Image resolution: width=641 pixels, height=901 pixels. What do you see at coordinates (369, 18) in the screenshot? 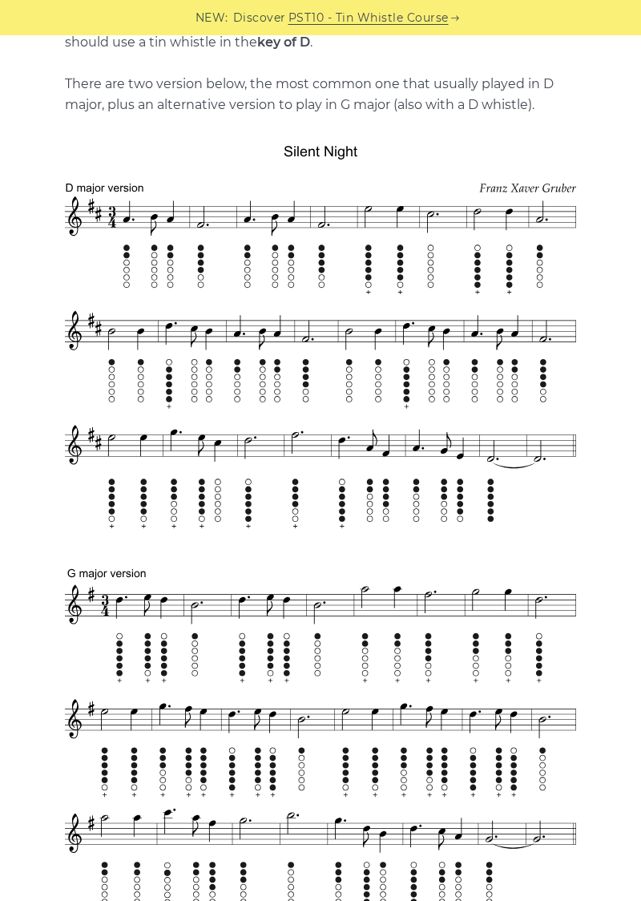
I see `a: PST10 - Tin Whistle Course` at bounding box center [369, 18].